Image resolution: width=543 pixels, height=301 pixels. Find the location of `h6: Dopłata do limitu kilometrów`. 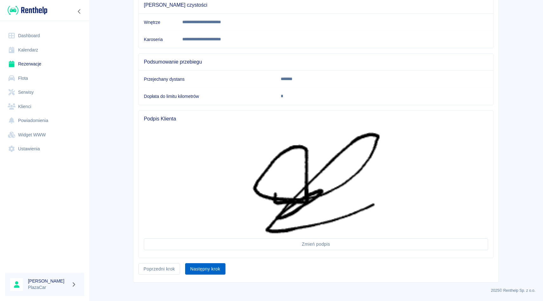

h6: Dopłata do limitu kilometrów is located at coordinates (207, 96).